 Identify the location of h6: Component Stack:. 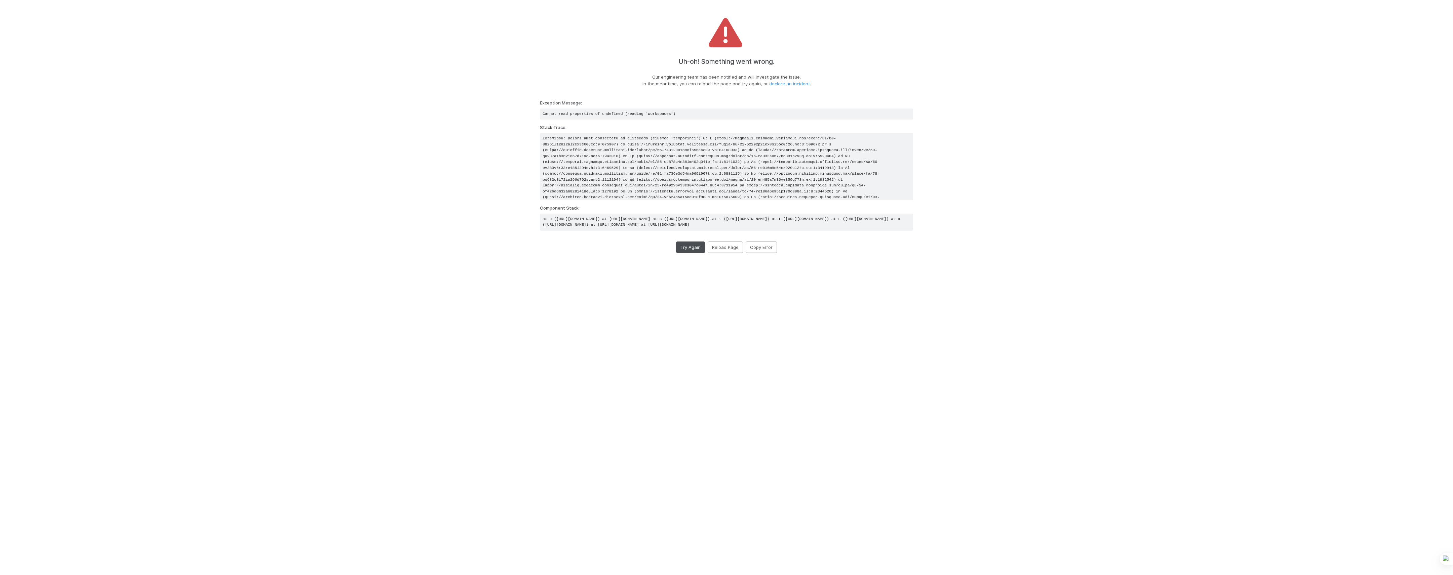
(726, 208).